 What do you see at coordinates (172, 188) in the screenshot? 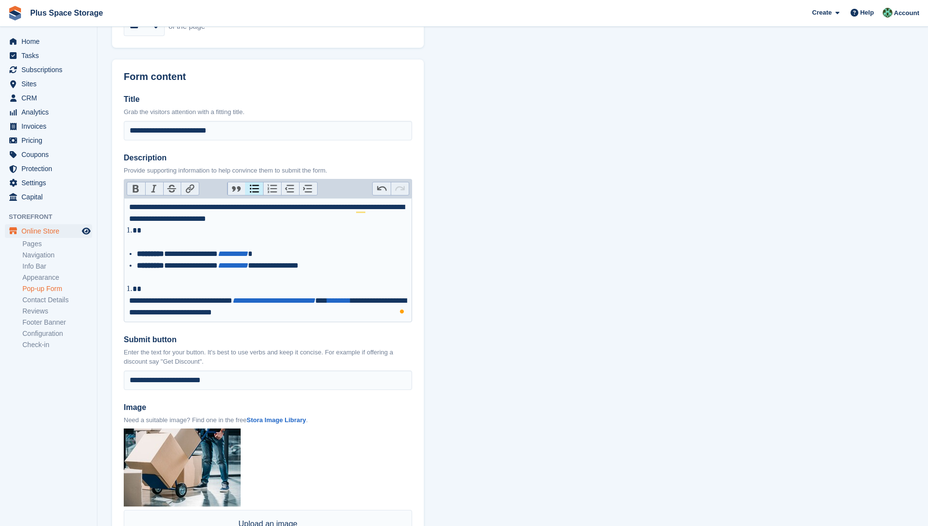
I see `button: Strikethrough` at bounding box center [172, 188].